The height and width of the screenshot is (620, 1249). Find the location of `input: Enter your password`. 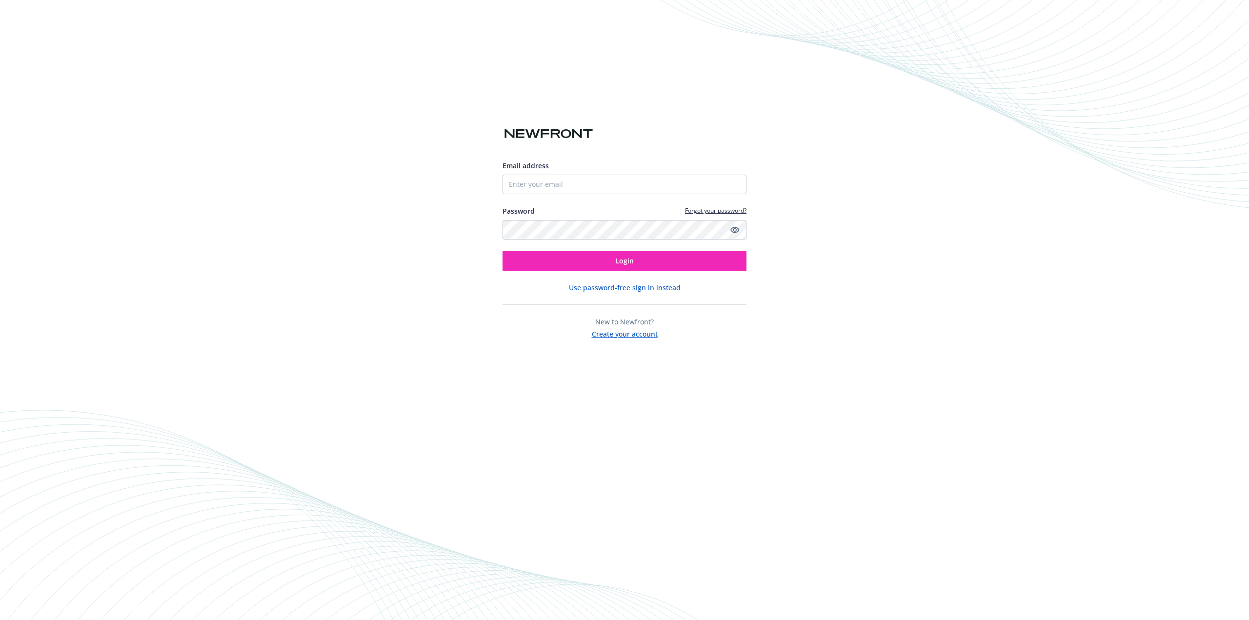

input: Enter your password is located at coordinates (624, 230).